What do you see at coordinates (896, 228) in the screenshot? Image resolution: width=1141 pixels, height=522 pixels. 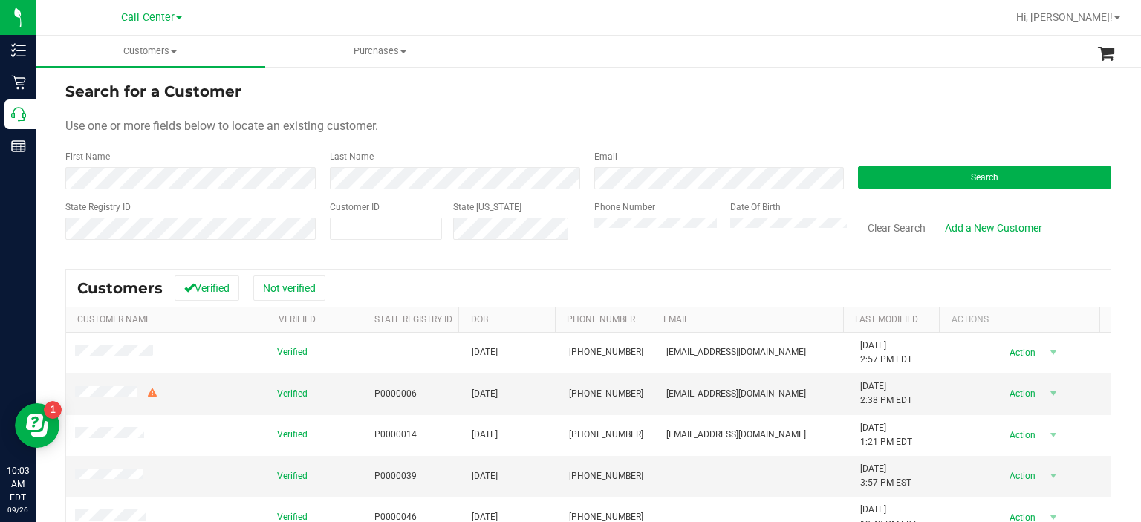 I see `button: Clear Search` at bounding box center [896, 228].